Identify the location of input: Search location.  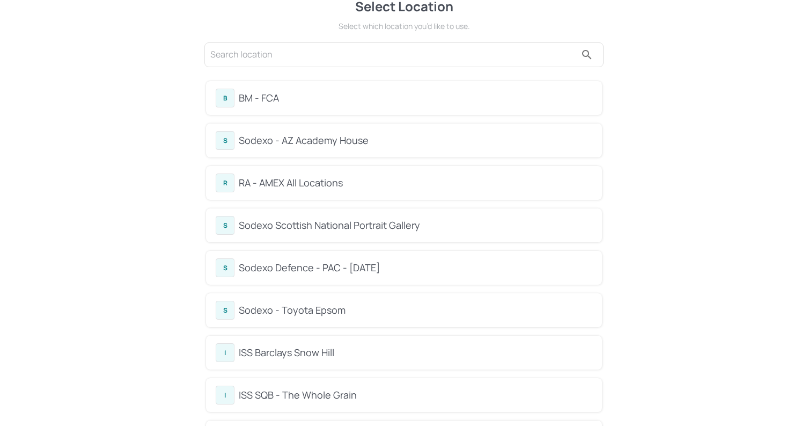
(393, 55).